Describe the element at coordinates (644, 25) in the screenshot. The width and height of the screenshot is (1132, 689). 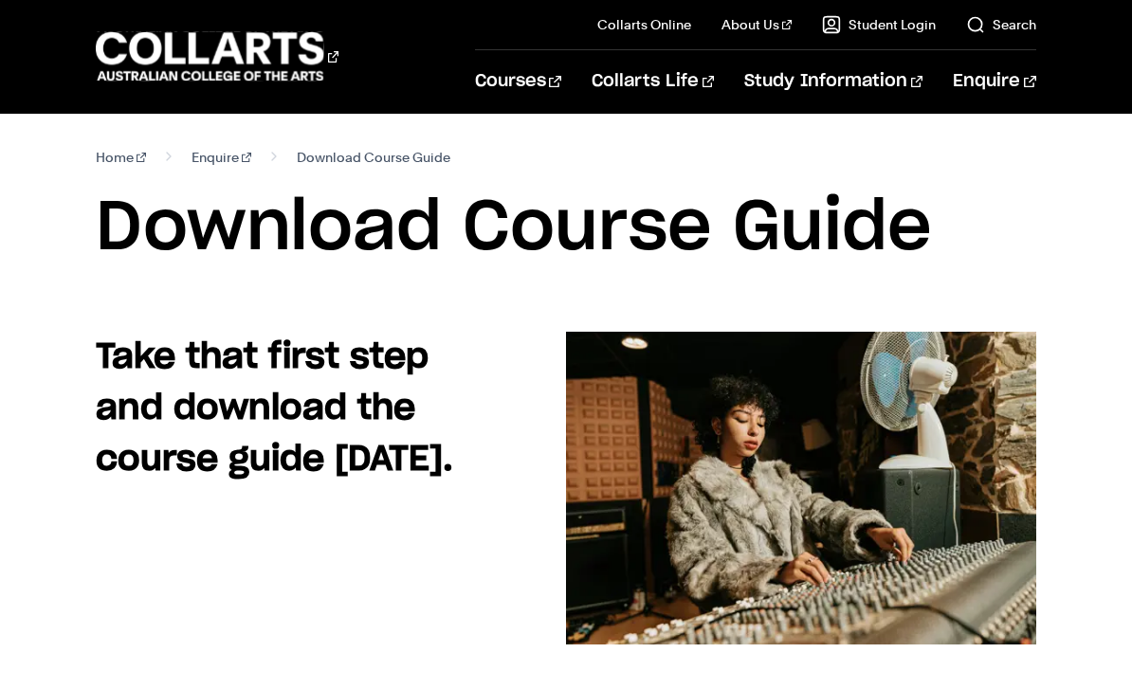
I see `a: Collarts Online` at that location.